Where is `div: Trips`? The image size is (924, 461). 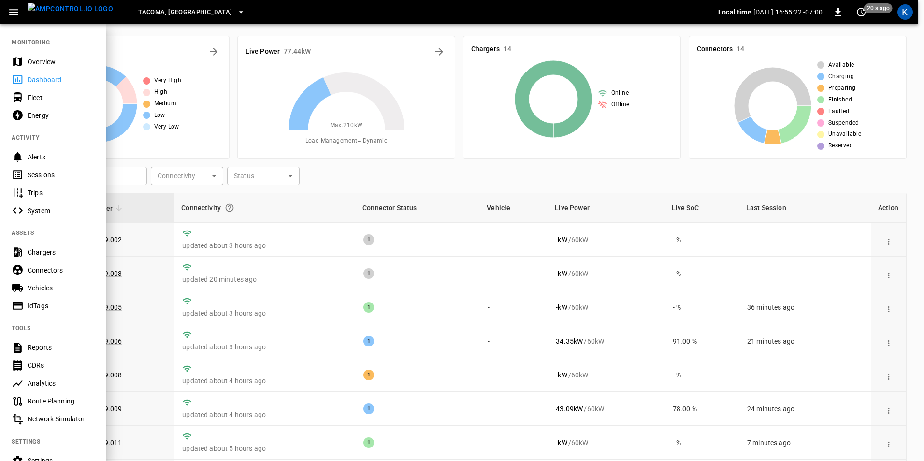 div: Trips is located at coordinates (61, 193).